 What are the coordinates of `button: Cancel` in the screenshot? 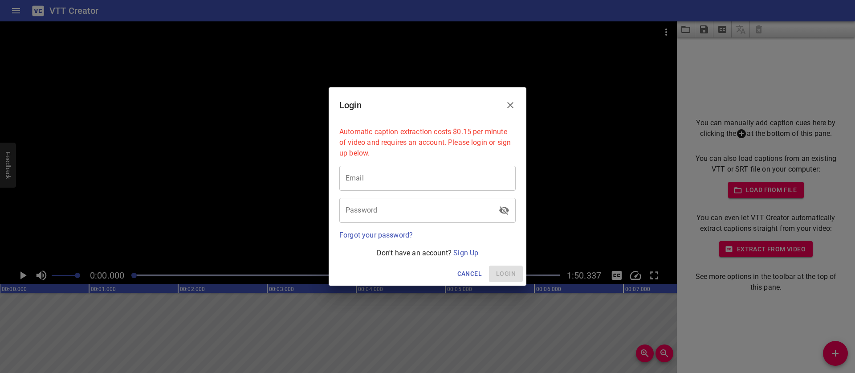 It's located at (469, 273).